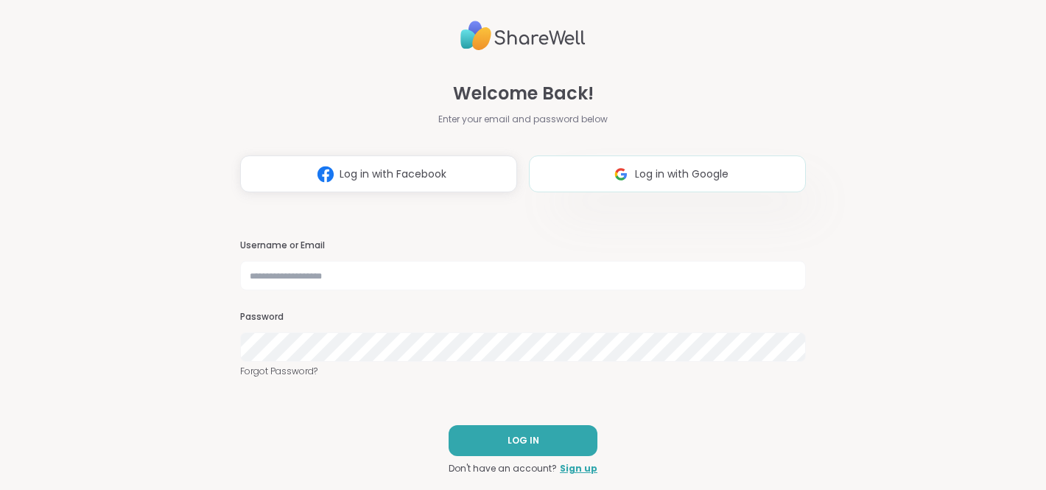 This screenshot has width=1046, height=490. What do you see at coordinates (502, 469) in the screenshot?
I see `span: Don't have an account?` at bounding box center [502, 469].